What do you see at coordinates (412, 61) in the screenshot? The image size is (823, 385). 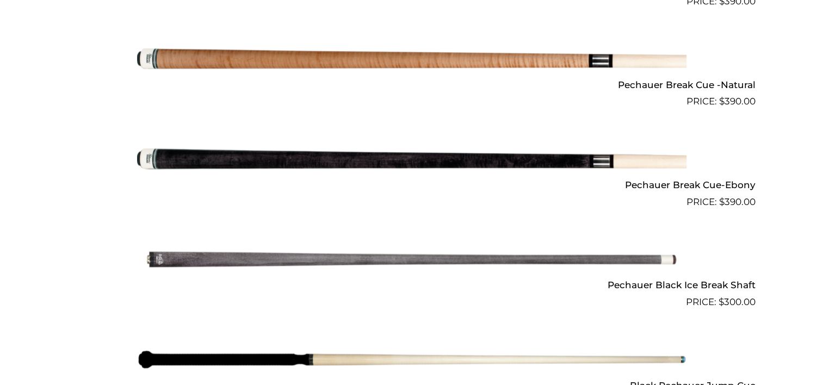 I see `a: Pechauer Break Cue -Natural $390.00` at bounding box center [412, 61].